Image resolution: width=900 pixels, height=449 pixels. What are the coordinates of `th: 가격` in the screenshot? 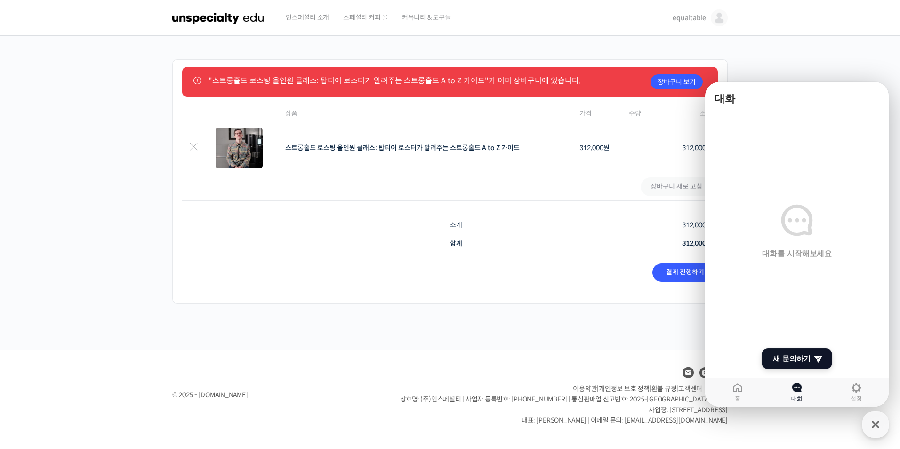 It's located at (598, 114).